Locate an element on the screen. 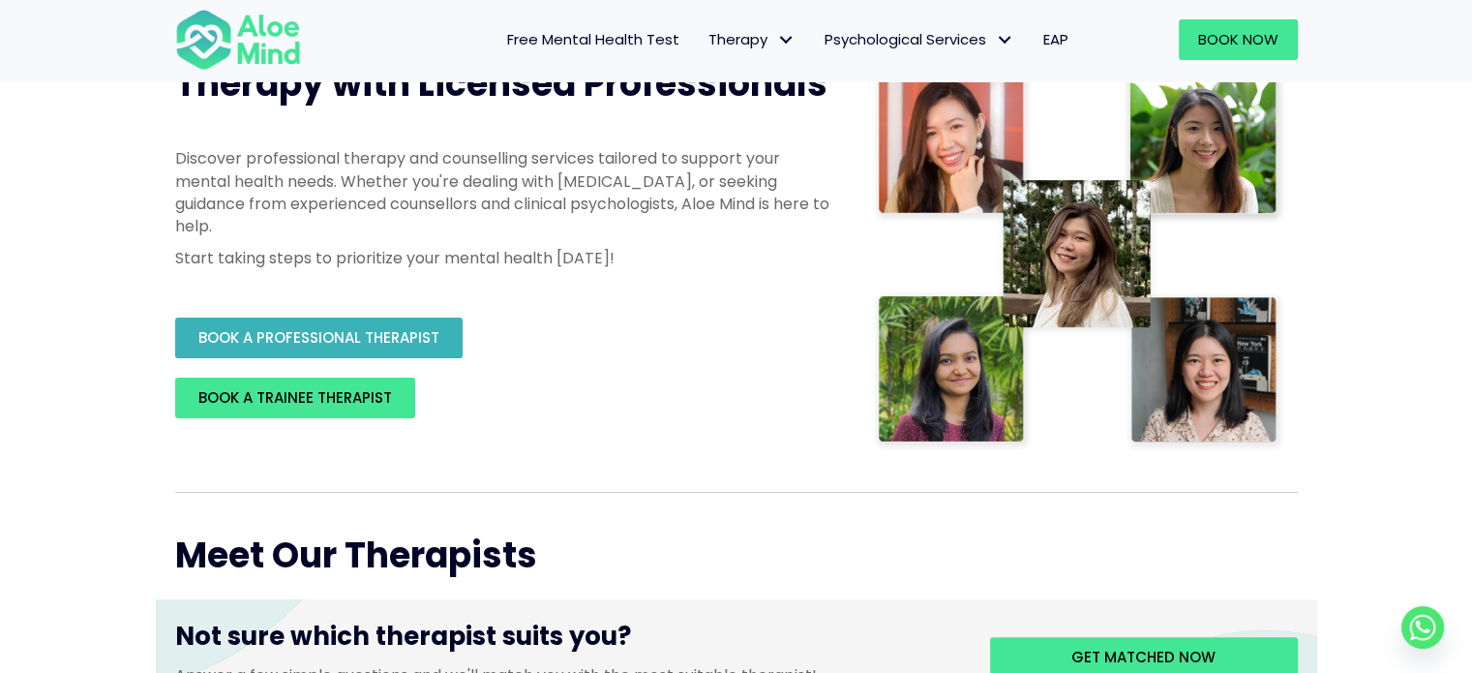 The width and height of the screenshot is (1472, 673). span: BOOK A PROFESSIONAL THERAPIST is located at coordinates (318, 337).